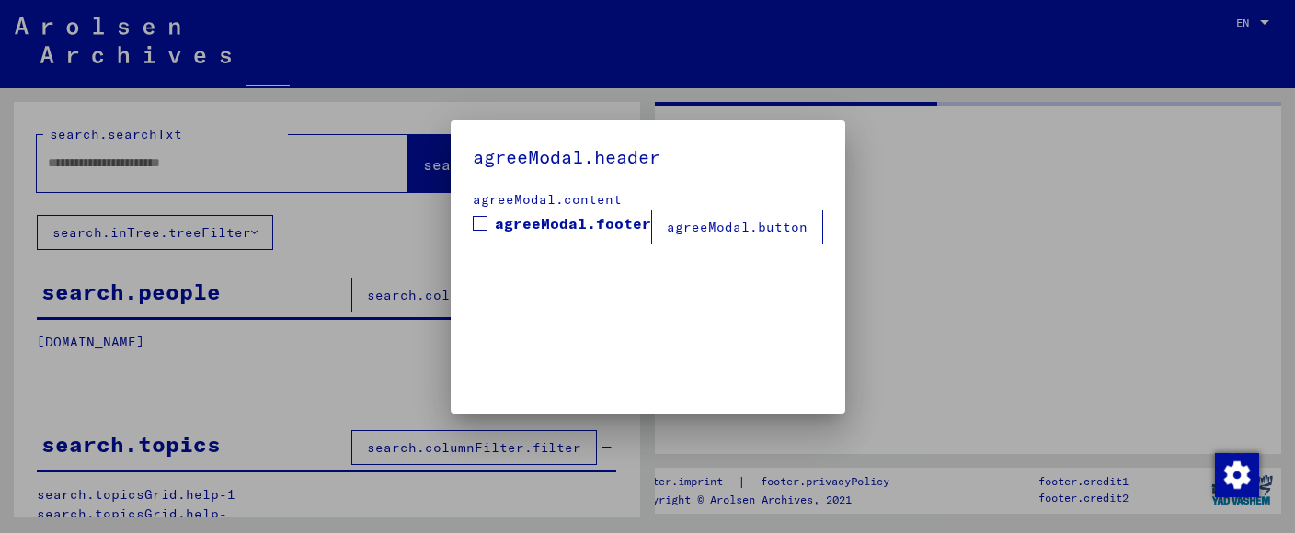  I want to click on div: Change consent, so click(1236, 475).